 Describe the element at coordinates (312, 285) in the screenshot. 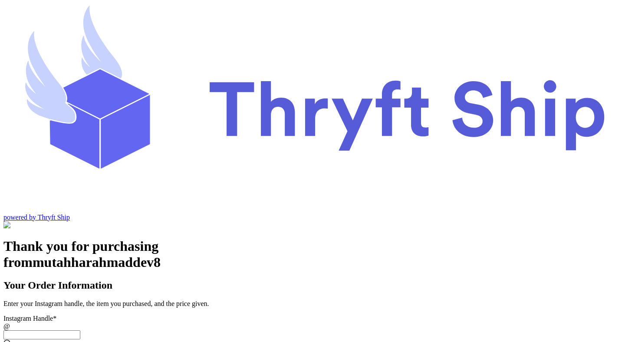

I see `h2: Your Order Information` at that location.